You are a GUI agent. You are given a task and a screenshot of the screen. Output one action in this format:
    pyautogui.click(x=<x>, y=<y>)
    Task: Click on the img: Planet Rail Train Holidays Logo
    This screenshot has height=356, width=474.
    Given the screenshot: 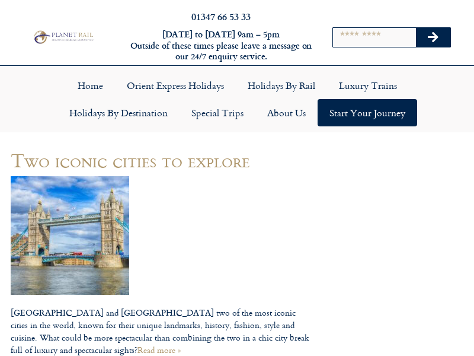 What is the action you would take?
    pyautogui.click(x=63, y=37)
    